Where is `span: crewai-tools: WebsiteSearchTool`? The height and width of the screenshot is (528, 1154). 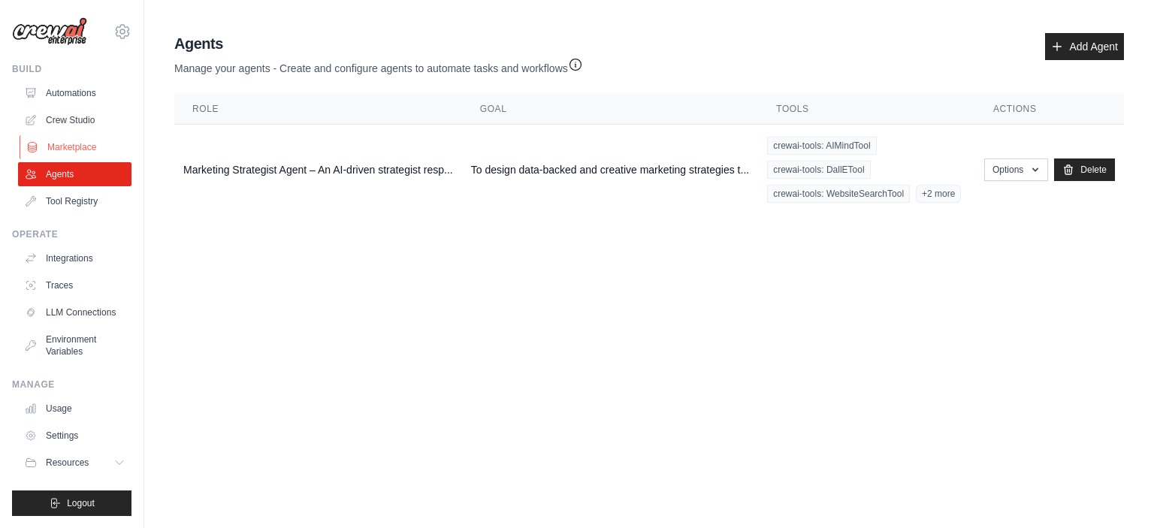 span: crewai-tools: WebsiteSearchTool is located at coordinates (839, 194).